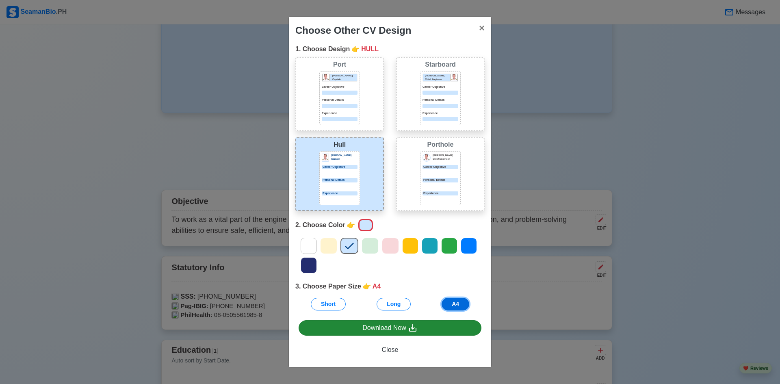 The height and width of the screenshot is (384, 780). I want to click on button: Close, so click(390, 350).